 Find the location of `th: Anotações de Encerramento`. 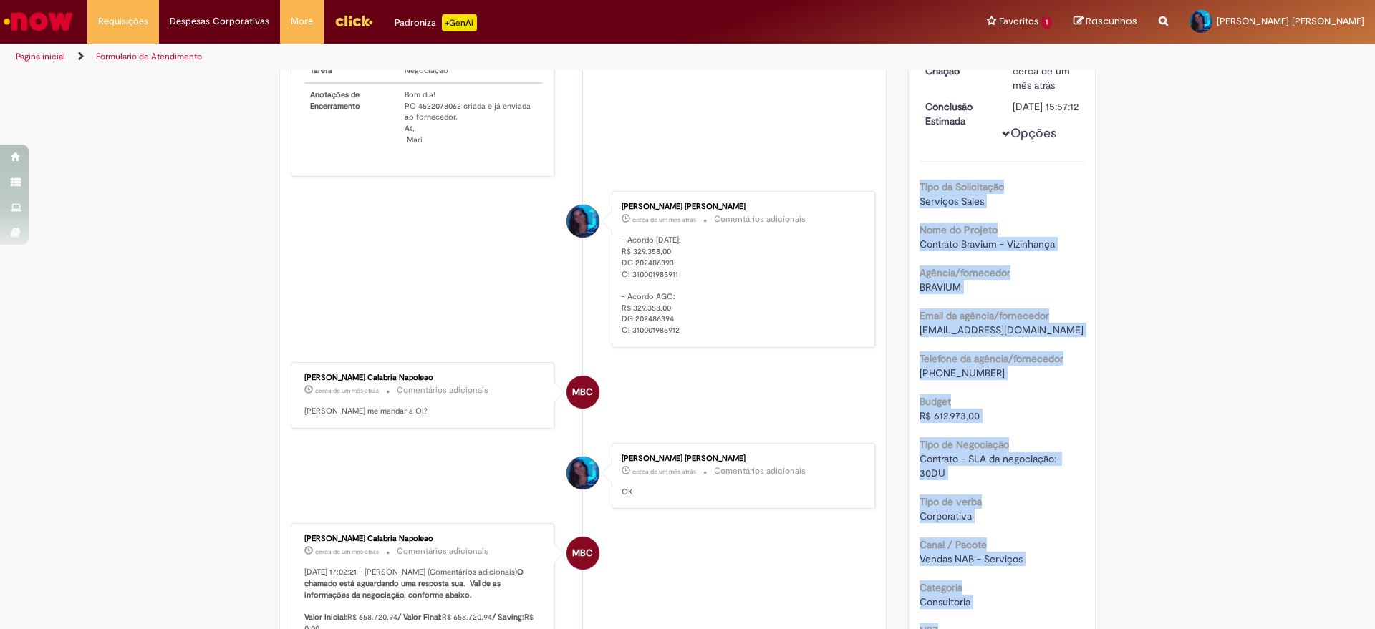

th: Anotações de Encerramento is located at coordinates (352, 117).